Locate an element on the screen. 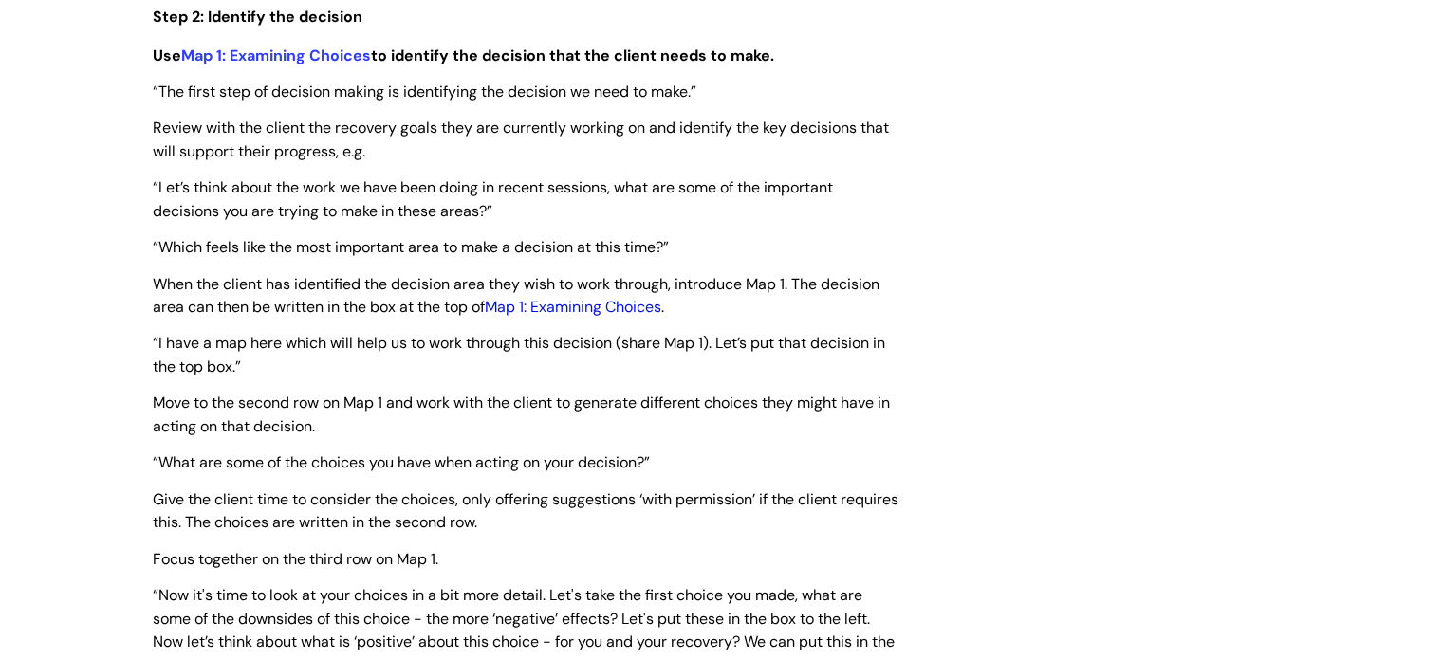 The height and width of the screenshot is (659, 1443). span: “Let’s think about the work we have been doing in recent sessions, what are some of the important... is located at coordinates (492, 199).